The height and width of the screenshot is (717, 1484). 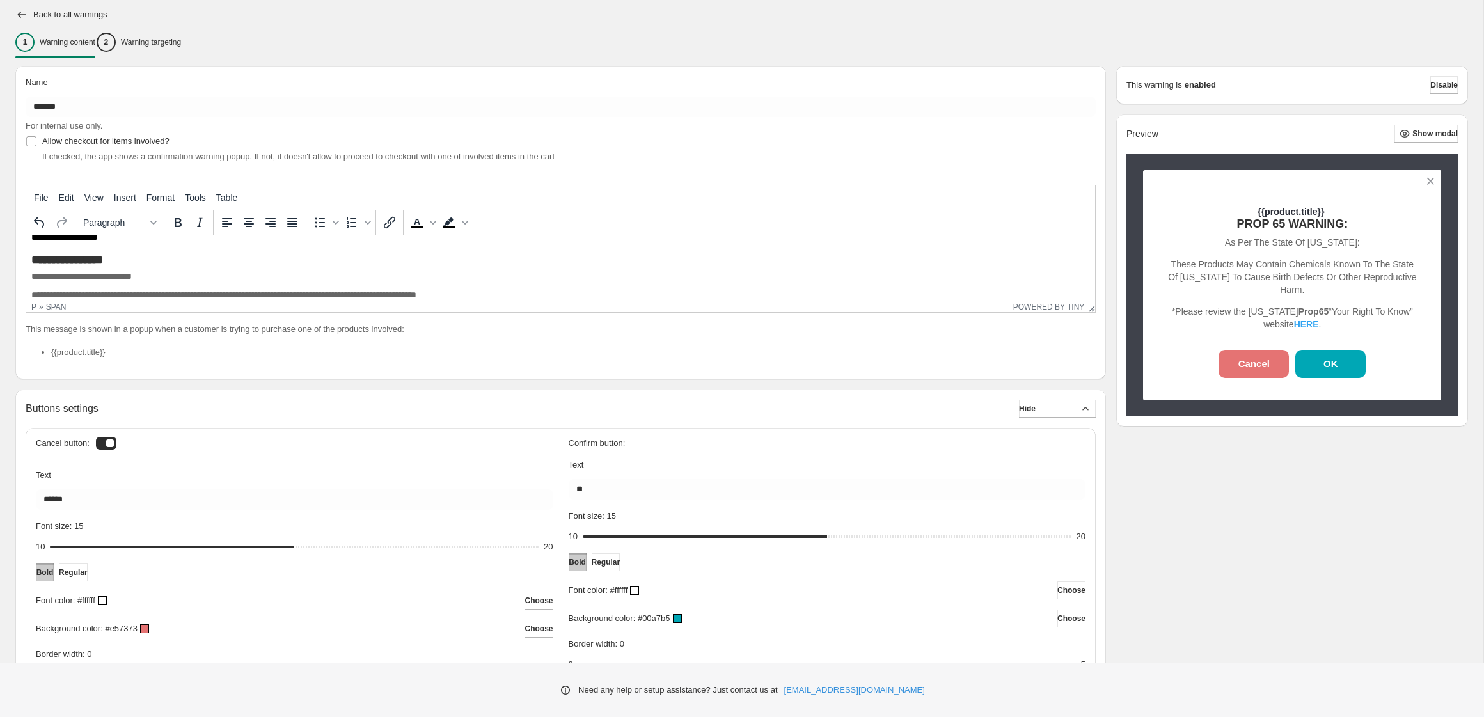 I want to click on button: Disable, so click(x=1443, y=85).